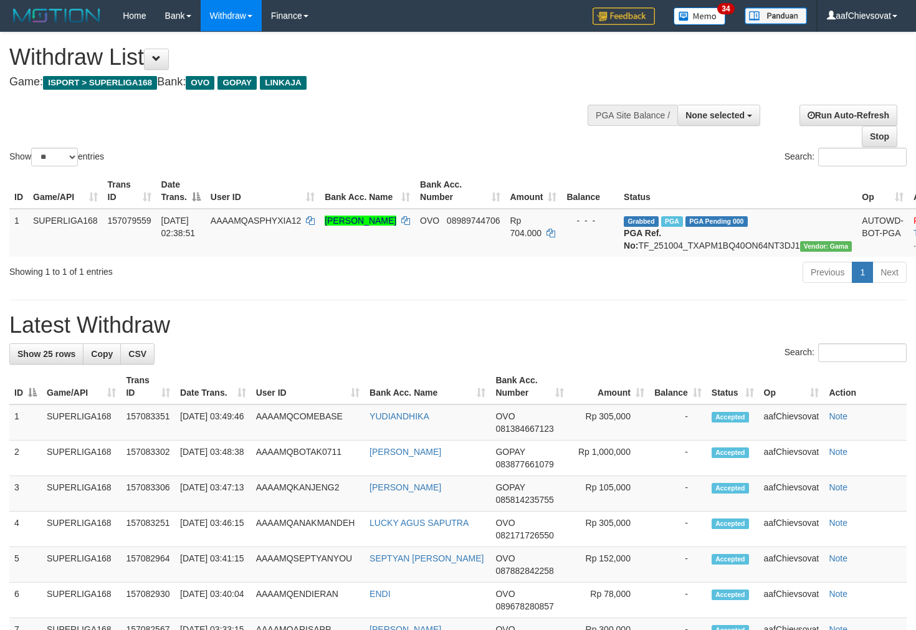  What do you see at coordinates (879, 136) in the screenshot?
I see `a: Stop` at bounding box center [879, 136].